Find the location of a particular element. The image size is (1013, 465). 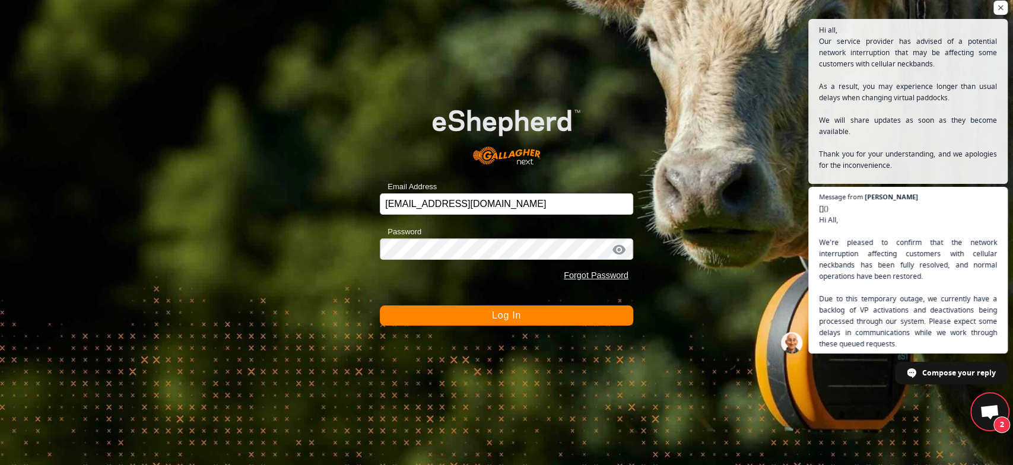

label: Password is located at coordinates (400, 232).